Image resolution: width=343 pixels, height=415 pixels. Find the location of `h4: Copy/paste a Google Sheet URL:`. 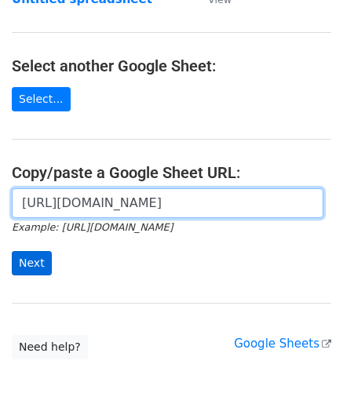

h4: Copy/paste a Google Sheet URL: is located at coordinates (171, 173).